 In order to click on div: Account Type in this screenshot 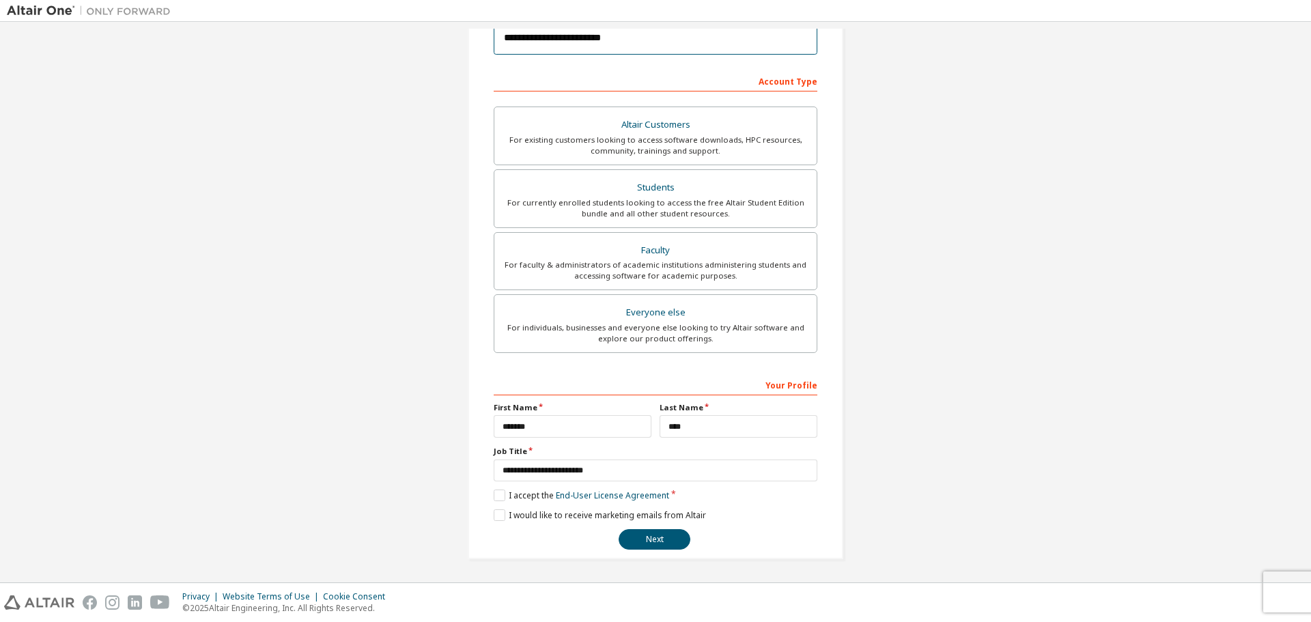, I will do `click(655, 81)`.